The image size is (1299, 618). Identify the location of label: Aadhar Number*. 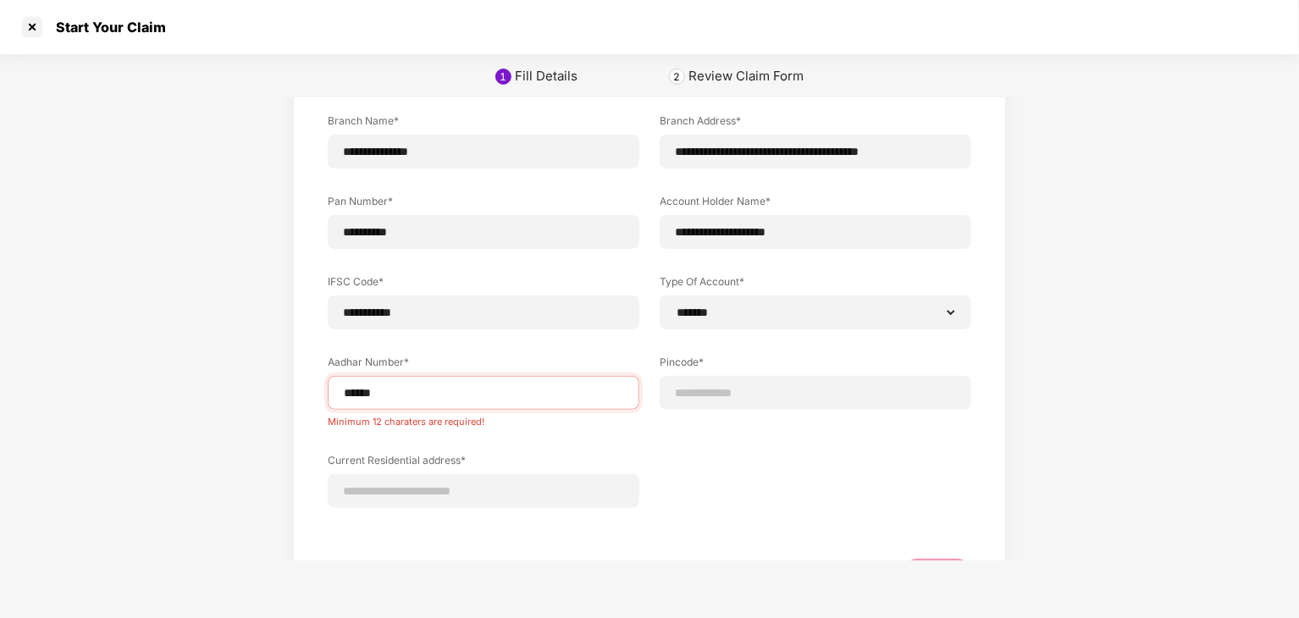
(484, 365).